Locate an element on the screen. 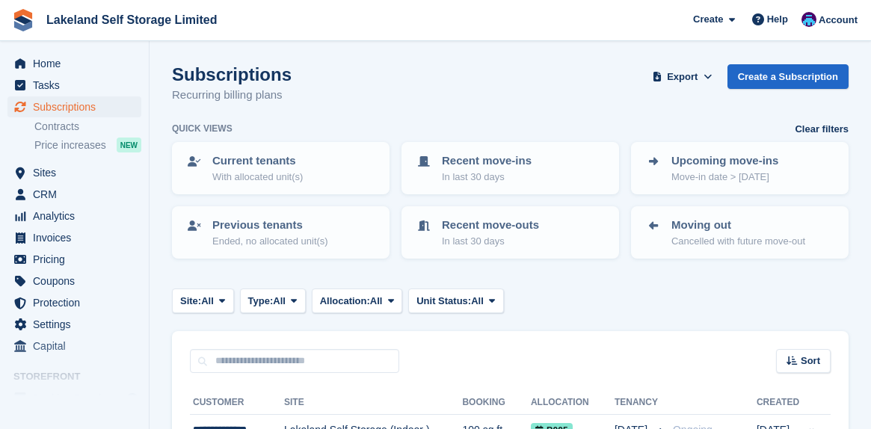 This screenshot has width=871, height=429. th: Tenancy is located at coordinates (641, 403).